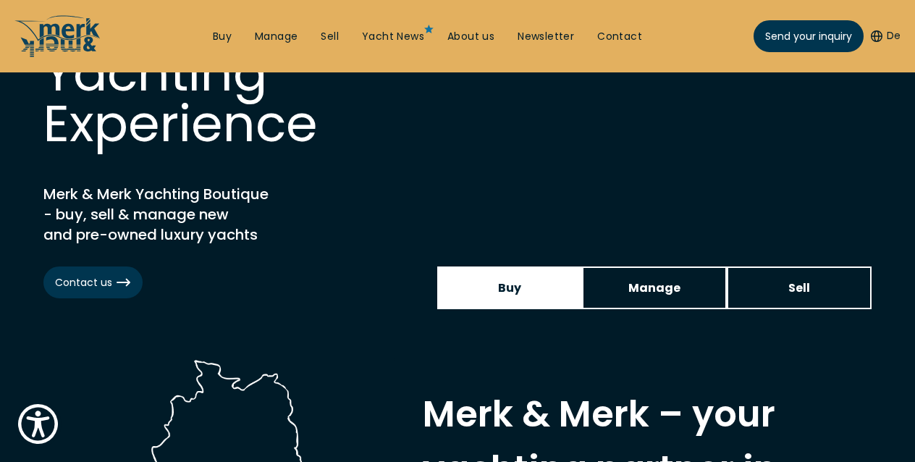 Image resolution: width=915 pixels, height=462 pixels. Describe the element at coordinates (93, 282) in the screenshot. I see `span: Contact us` at that location.